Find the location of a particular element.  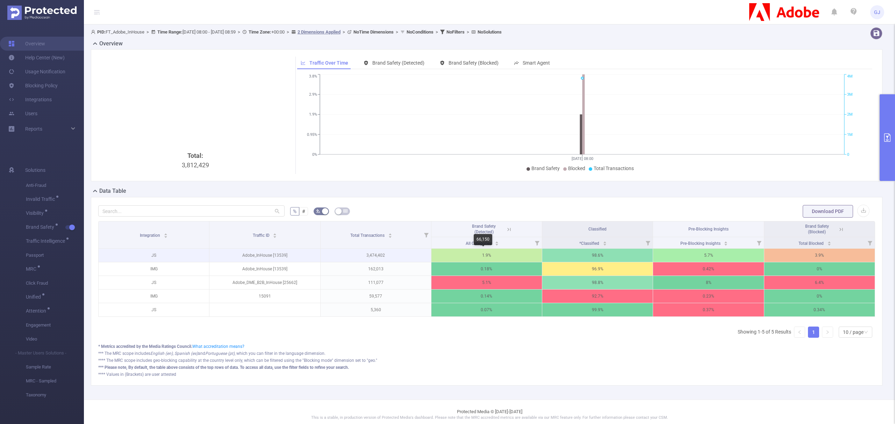

b: Time Range: is located at coordinates (170, 32).